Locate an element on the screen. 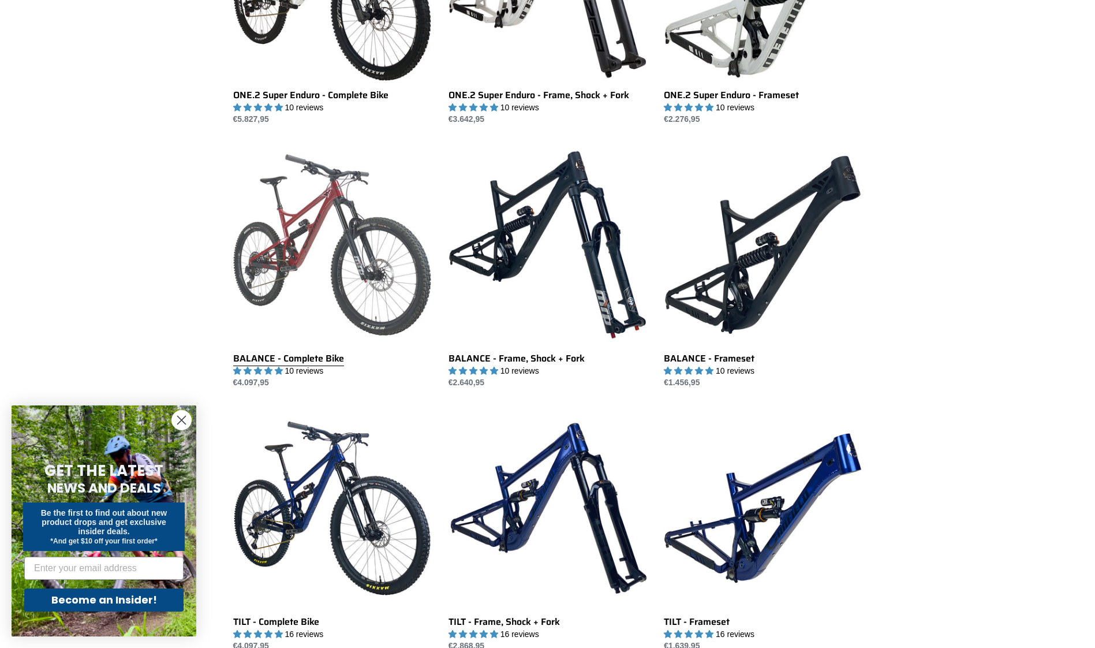  button: Become an Insider! is located at coordinates (104, 600).